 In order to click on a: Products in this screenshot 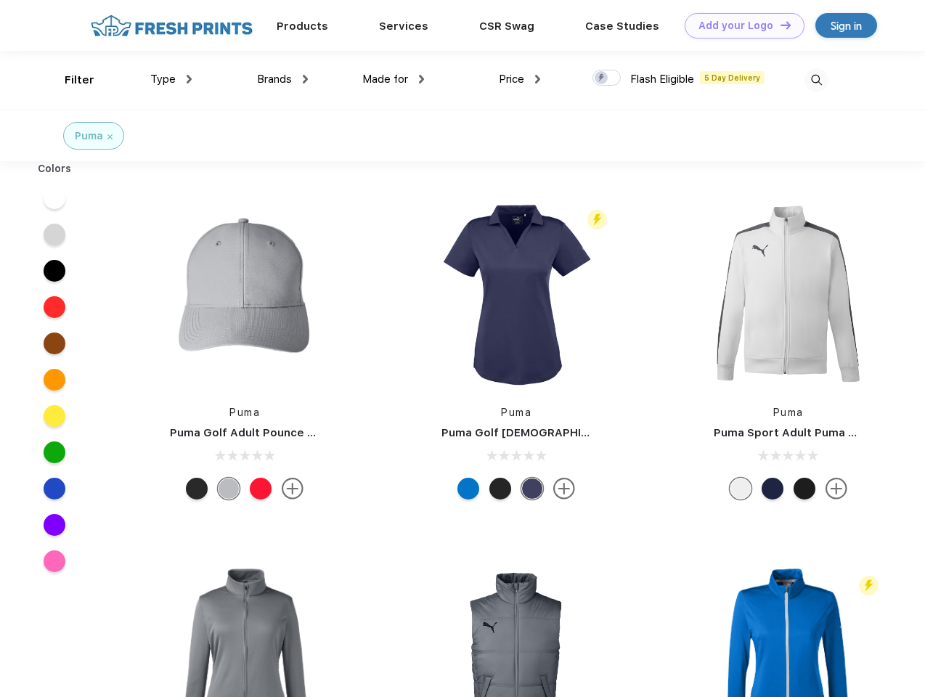, I will do `click(302, 26)`.